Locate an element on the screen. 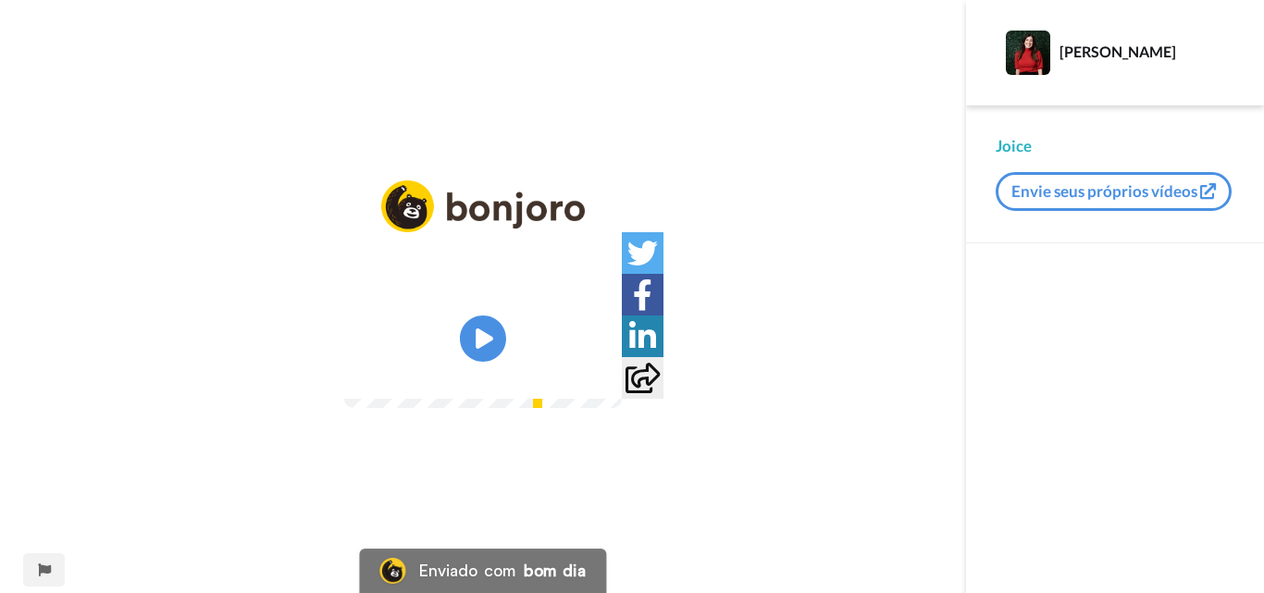 Image resolution: width=1264 pixels, height=593 pixels. a: Logotipo do BonjoroEnviado combom dia is located at coordinates (482, 571).